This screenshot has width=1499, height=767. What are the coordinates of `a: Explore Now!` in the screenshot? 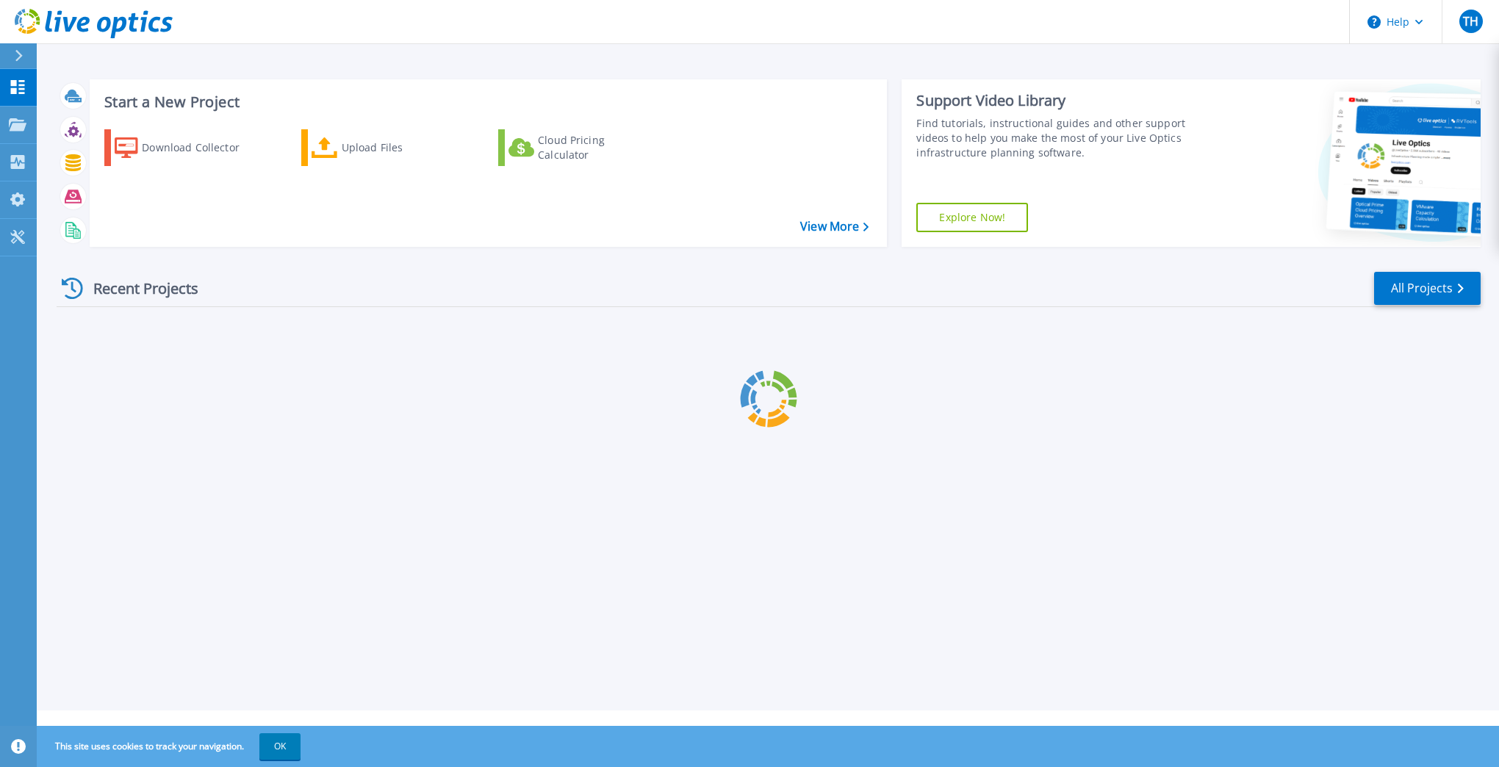 It's located at (972, 218).